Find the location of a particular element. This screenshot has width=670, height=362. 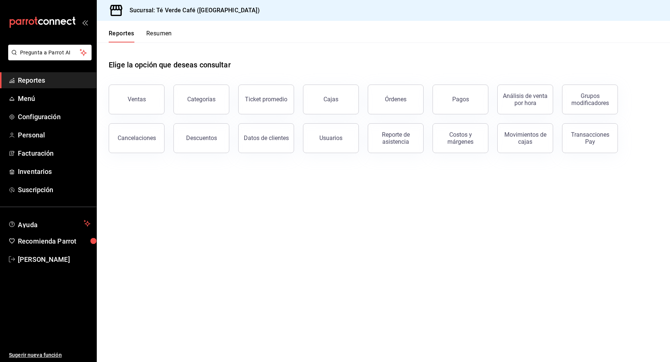

div: Pagos is located at coordinates (460, 99).